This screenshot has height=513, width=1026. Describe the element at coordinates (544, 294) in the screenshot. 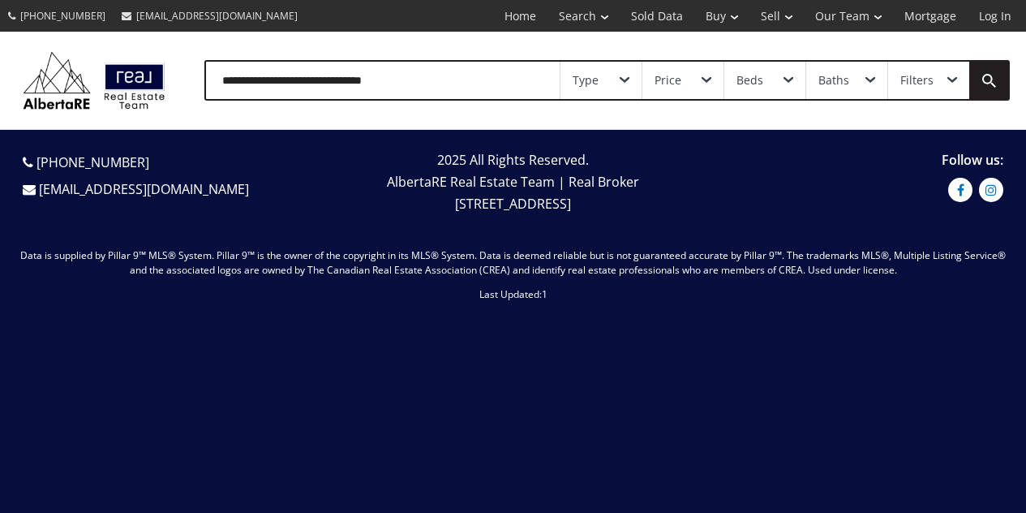

I see `span: 1` at that location.